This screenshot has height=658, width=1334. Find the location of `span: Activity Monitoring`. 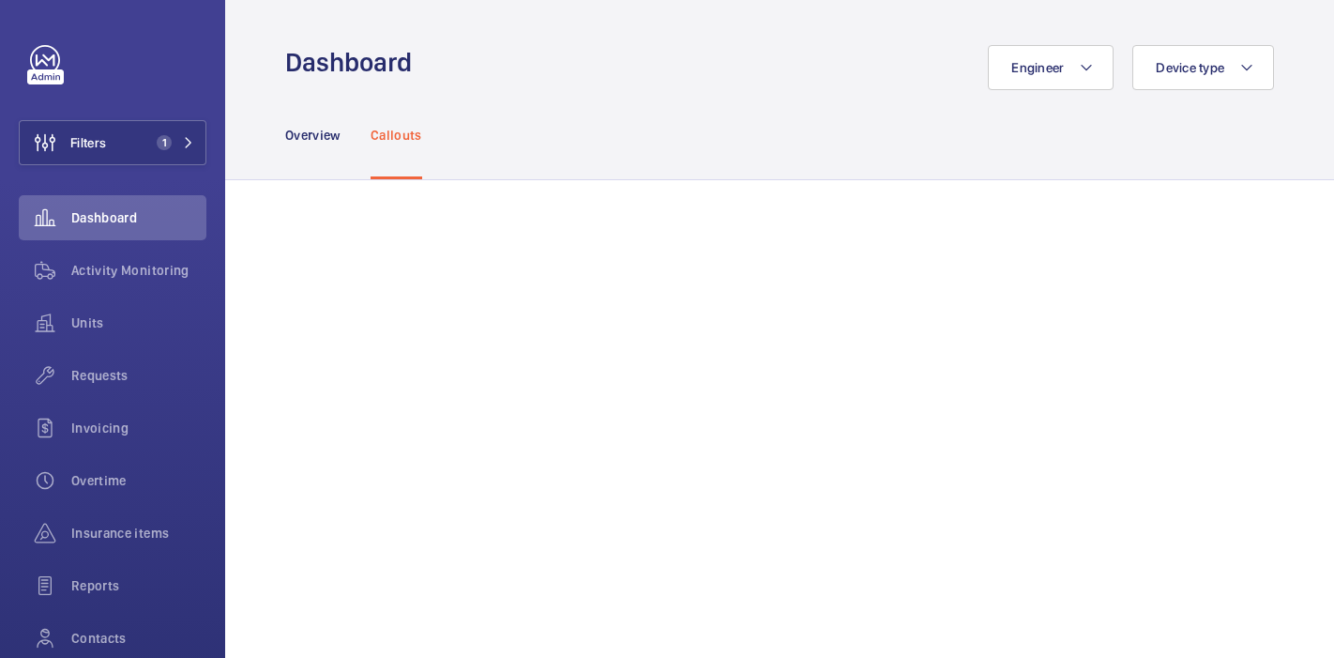

span: Activity Monitoring is located at coordinates (139, 270).